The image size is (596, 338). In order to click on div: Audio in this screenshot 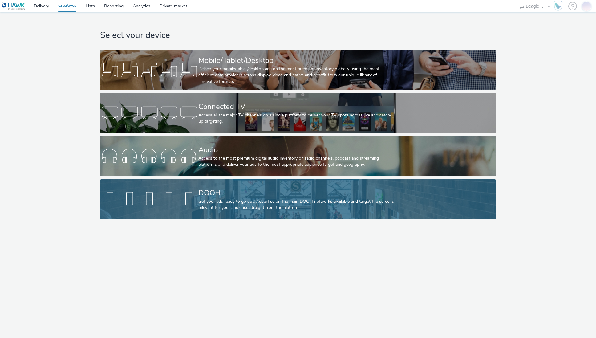, I will do `click(297, 150)`.